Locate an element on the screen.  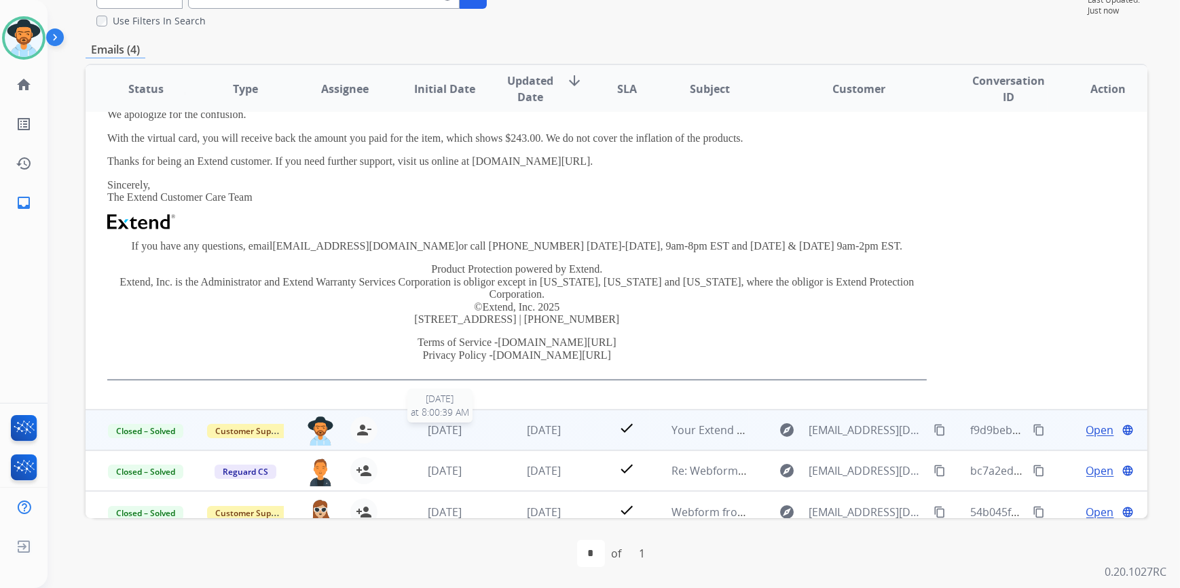
span: at 8:00:39 AM is located at coordinates (440, 413).